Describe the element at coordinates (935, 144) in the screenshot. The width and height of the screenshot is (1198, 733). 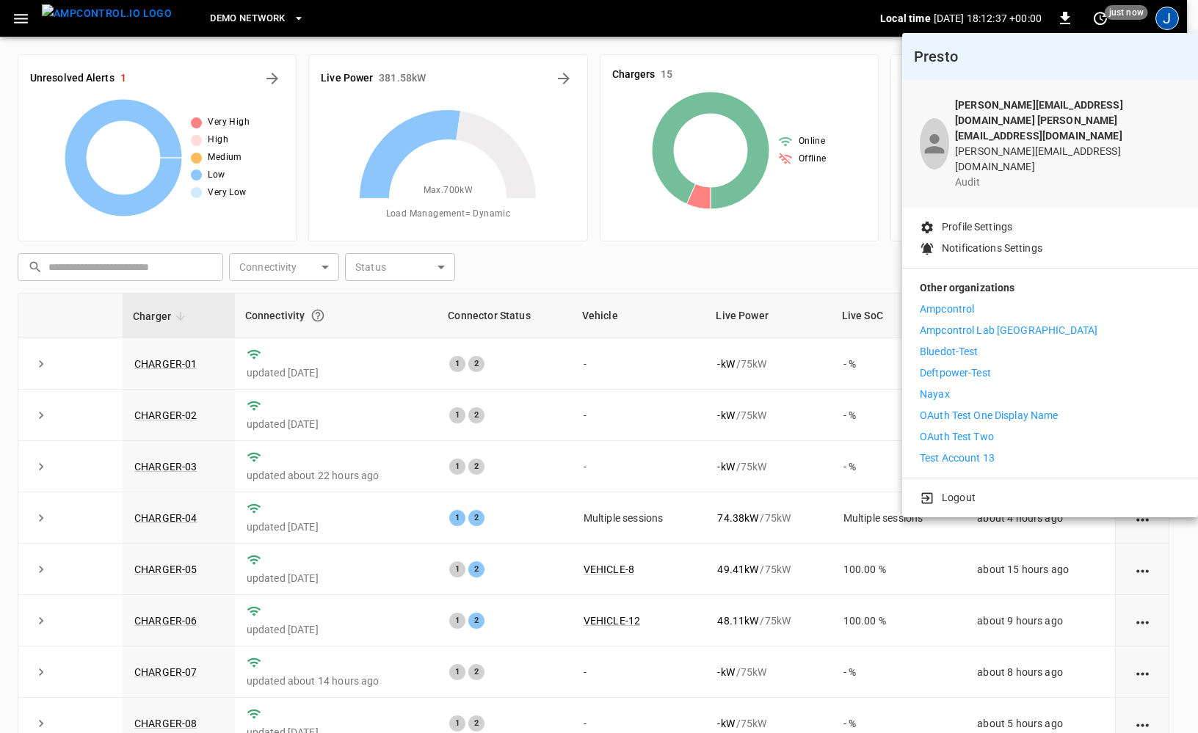
I see `div: profile-icon` at that location.